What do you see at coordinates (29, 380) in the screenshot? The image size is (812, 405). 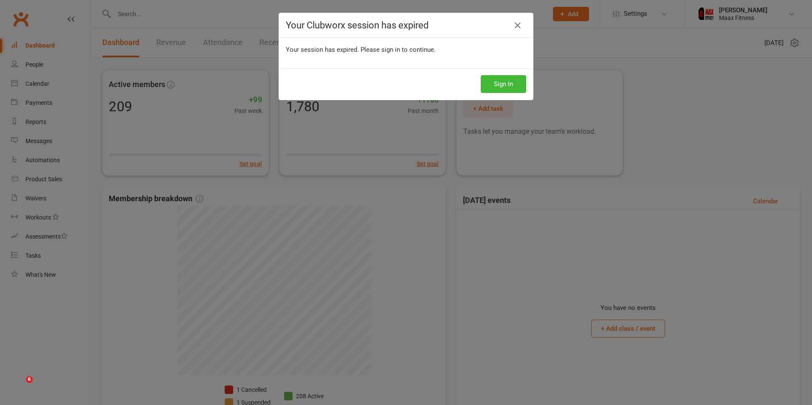 I see `span: 6` at bounding box center [29, 380].